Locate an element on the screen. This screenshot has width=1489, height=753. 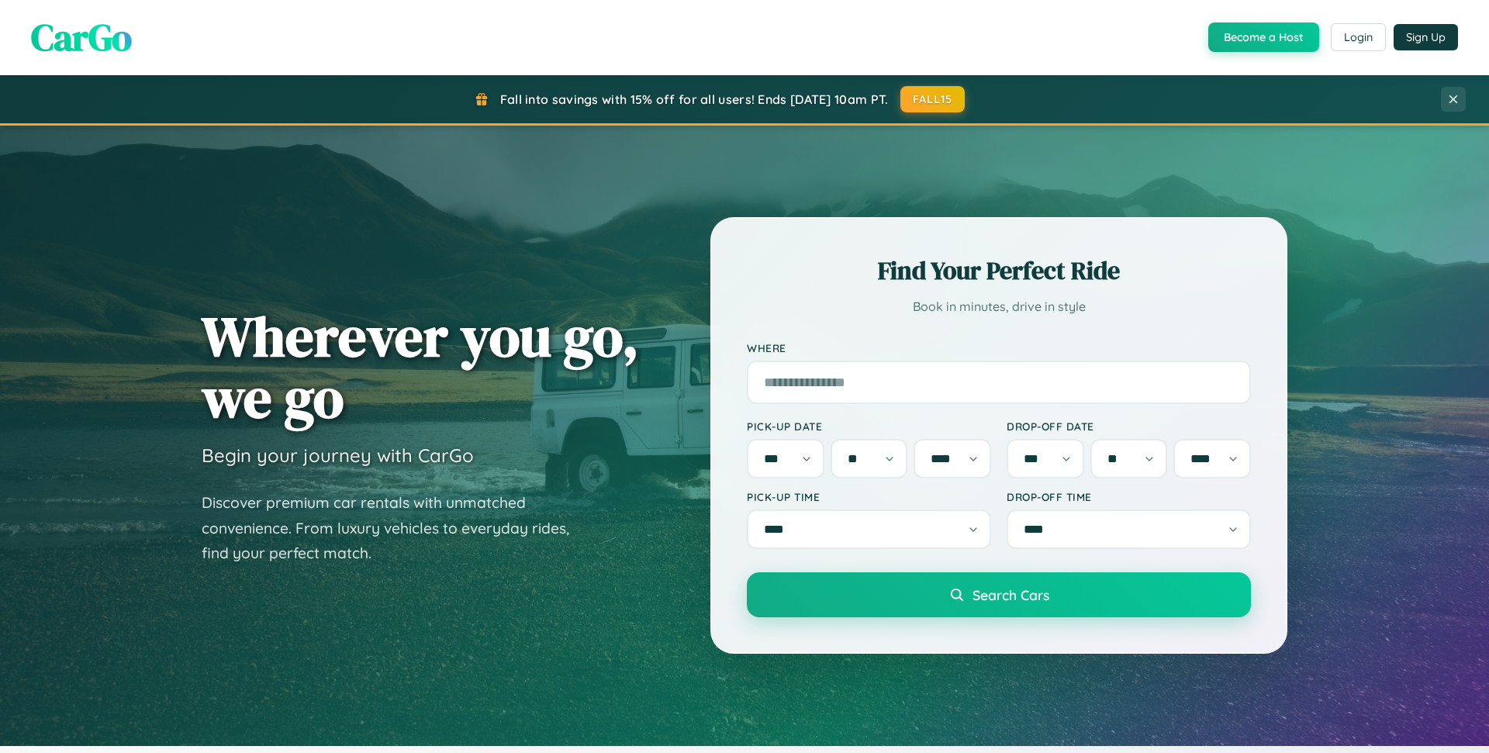
button: Search Cars is located at coordinates (999, 595).